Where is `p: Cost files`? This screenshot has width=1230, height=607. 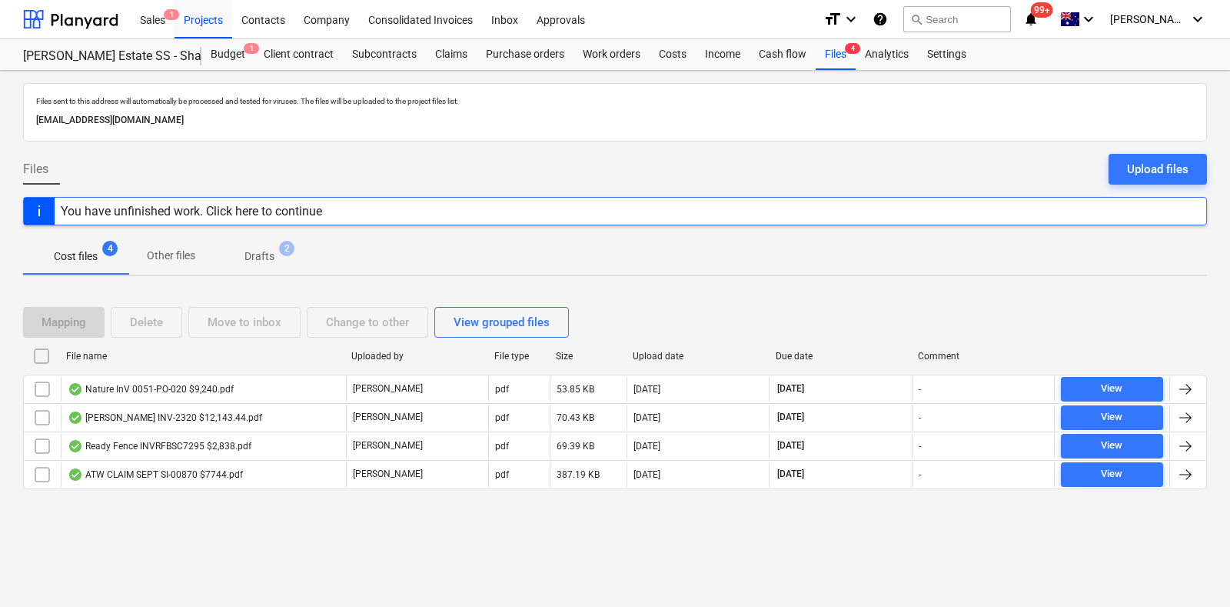
p: Cost files is located at coordinates (75, 256).